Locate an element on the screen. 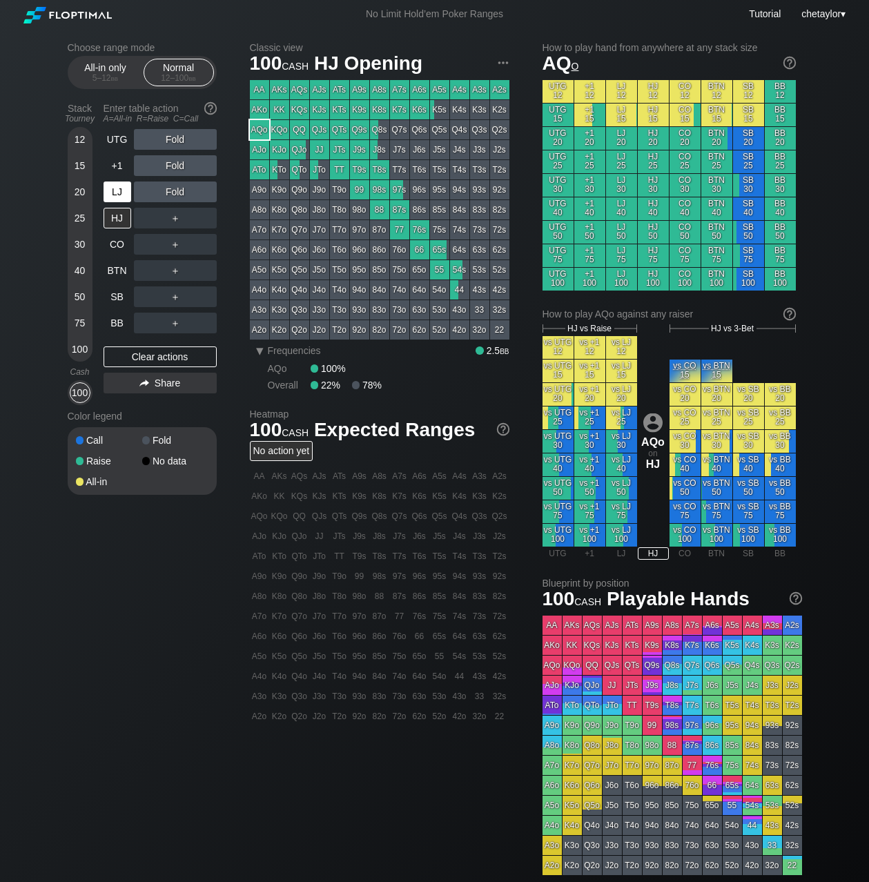 This screenshot has width=869, height=882. div: HJ 100 is located at coordinates (653, 279).